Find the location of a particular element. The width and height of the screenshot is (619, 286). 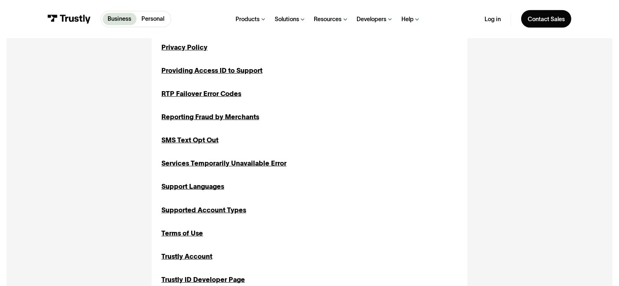

div: Trustly Account is located at coordinates (187, 257).